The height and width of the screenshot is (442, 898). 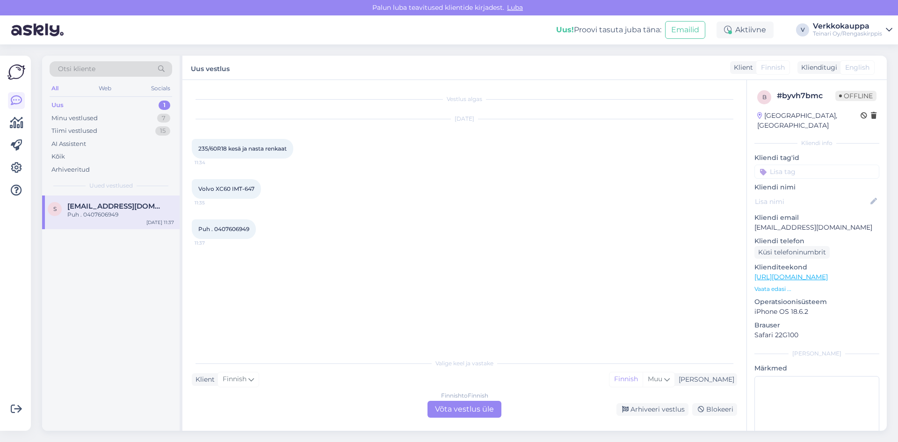 I want to click on span: Otsi kliente, so click(x=77, y=69).